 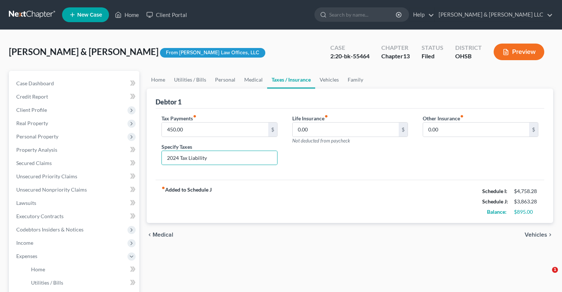 I want to click on span: Not deducted from paycheck, so click(x=321, y=141).